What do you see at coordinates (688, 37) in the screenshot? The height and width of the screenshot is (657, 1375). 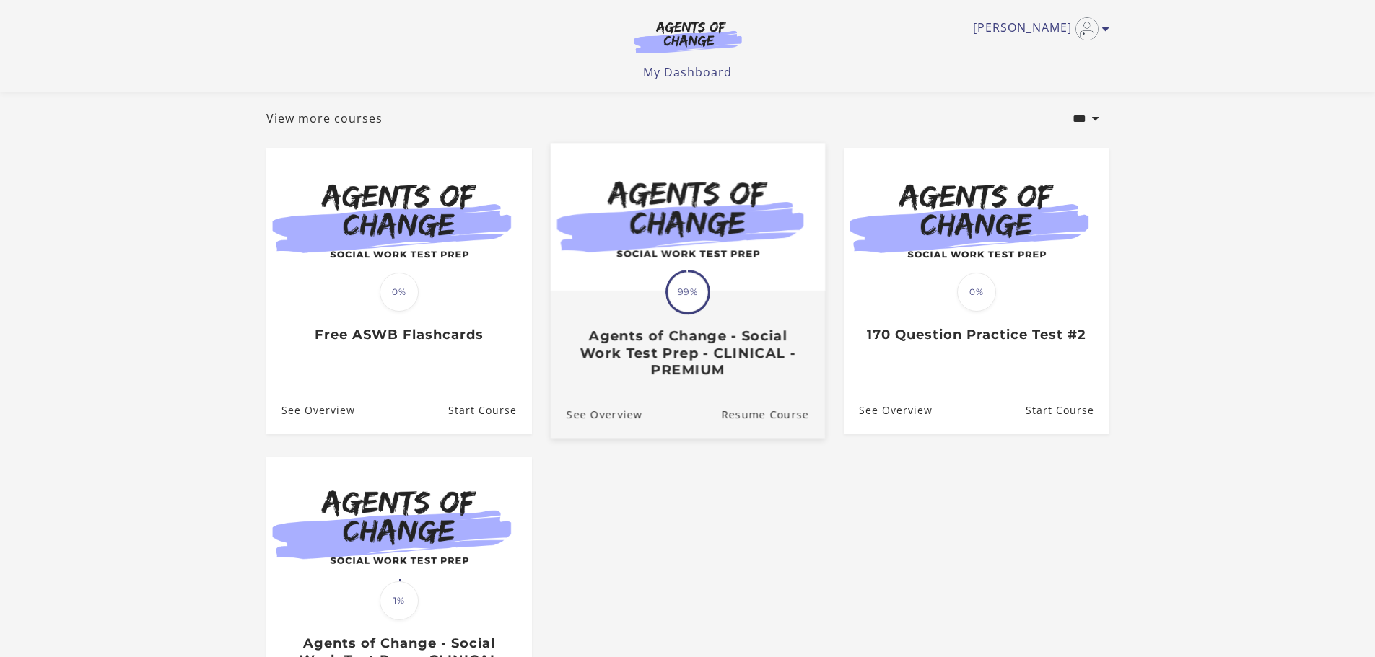 I see `img: Agents of Change Logo` at bounding box center [688, 37].